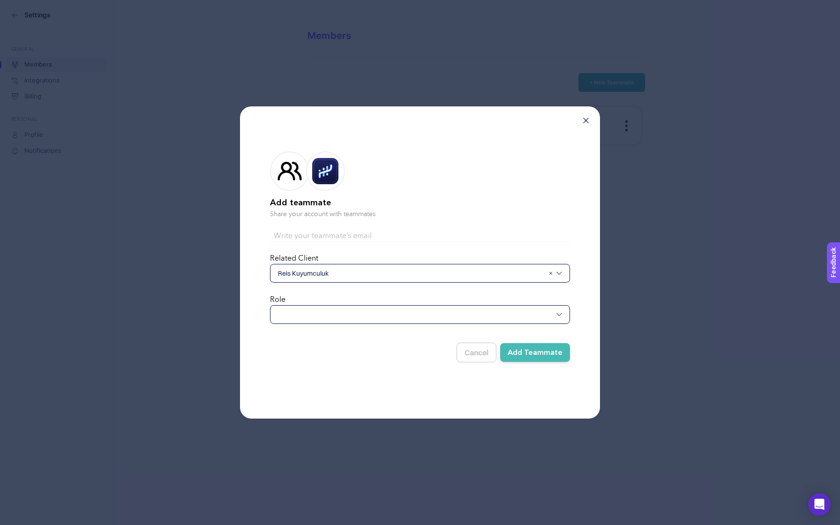 The width and height of the screenshot is (840, 525). What do you see at coordinates (476, 352) in the screenshot?
I see `button: Cancel` at bounding box center [476, 352].